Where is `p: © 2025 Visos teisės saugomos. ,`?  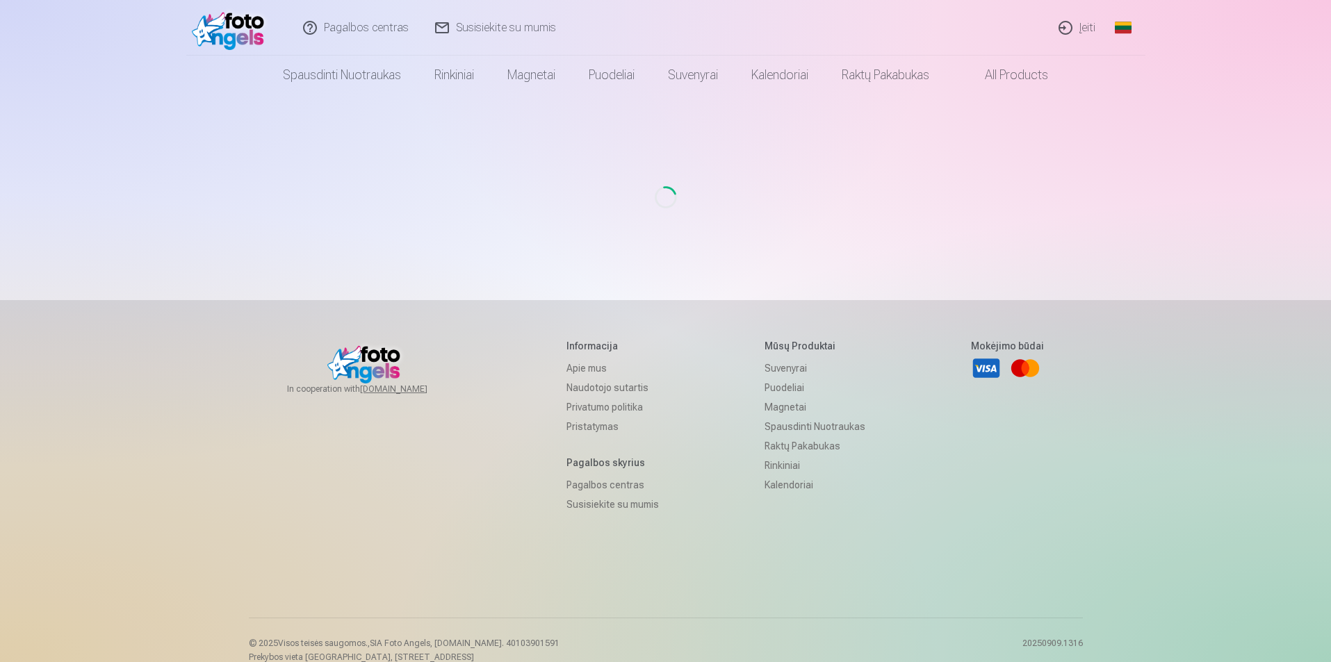
p: © 2025 Visos teisės saugomos. , is located at coordinates (404, 644).